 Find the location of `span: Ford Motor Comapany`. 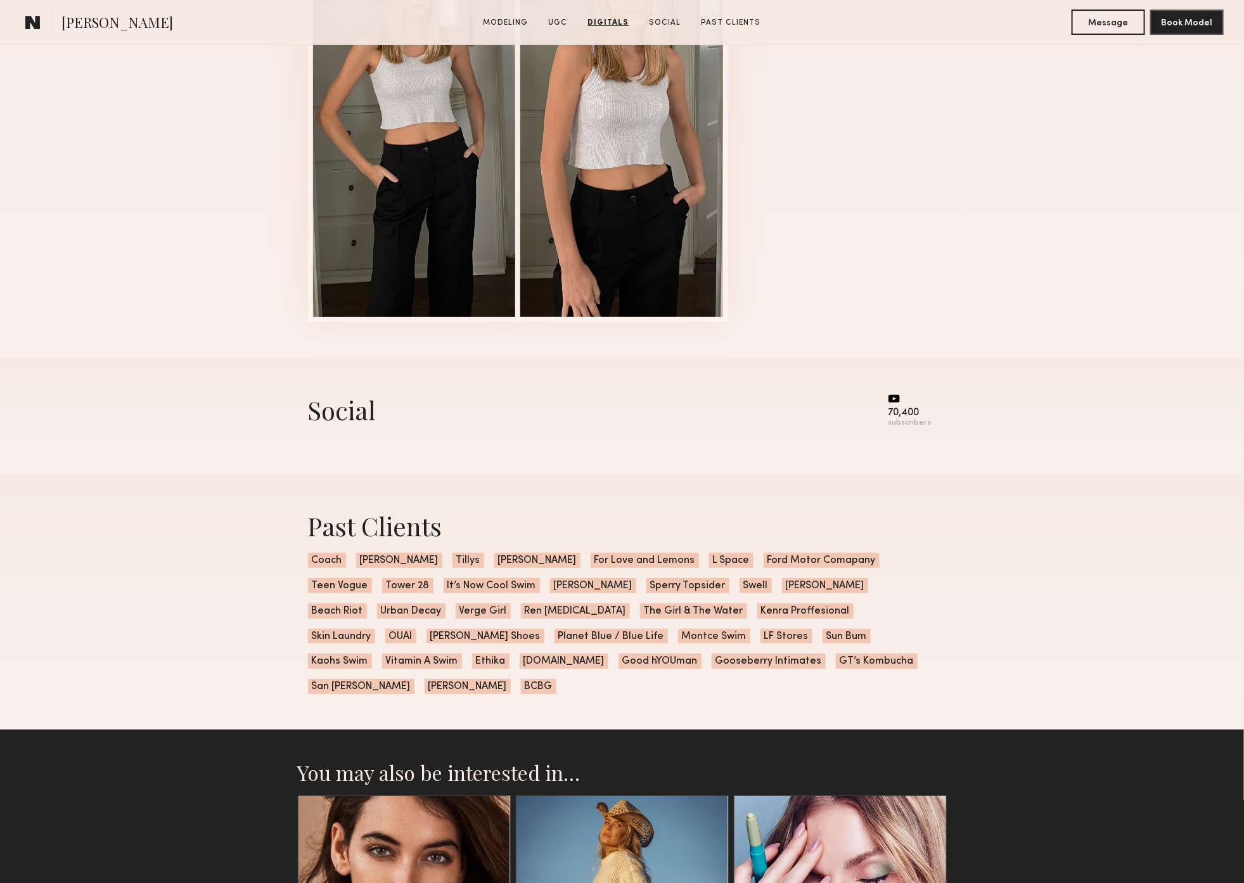

span: Ford Motor Comapany is located at coordinates (821, 560).